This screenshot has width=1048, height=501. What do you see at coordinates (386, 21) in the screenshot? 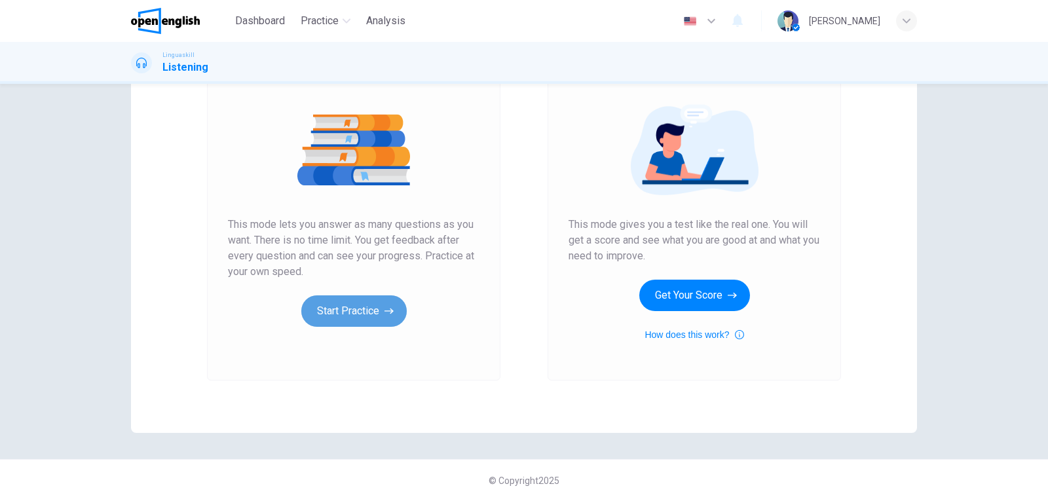
I see `span: Analysis` at bounding box center [386, 21].